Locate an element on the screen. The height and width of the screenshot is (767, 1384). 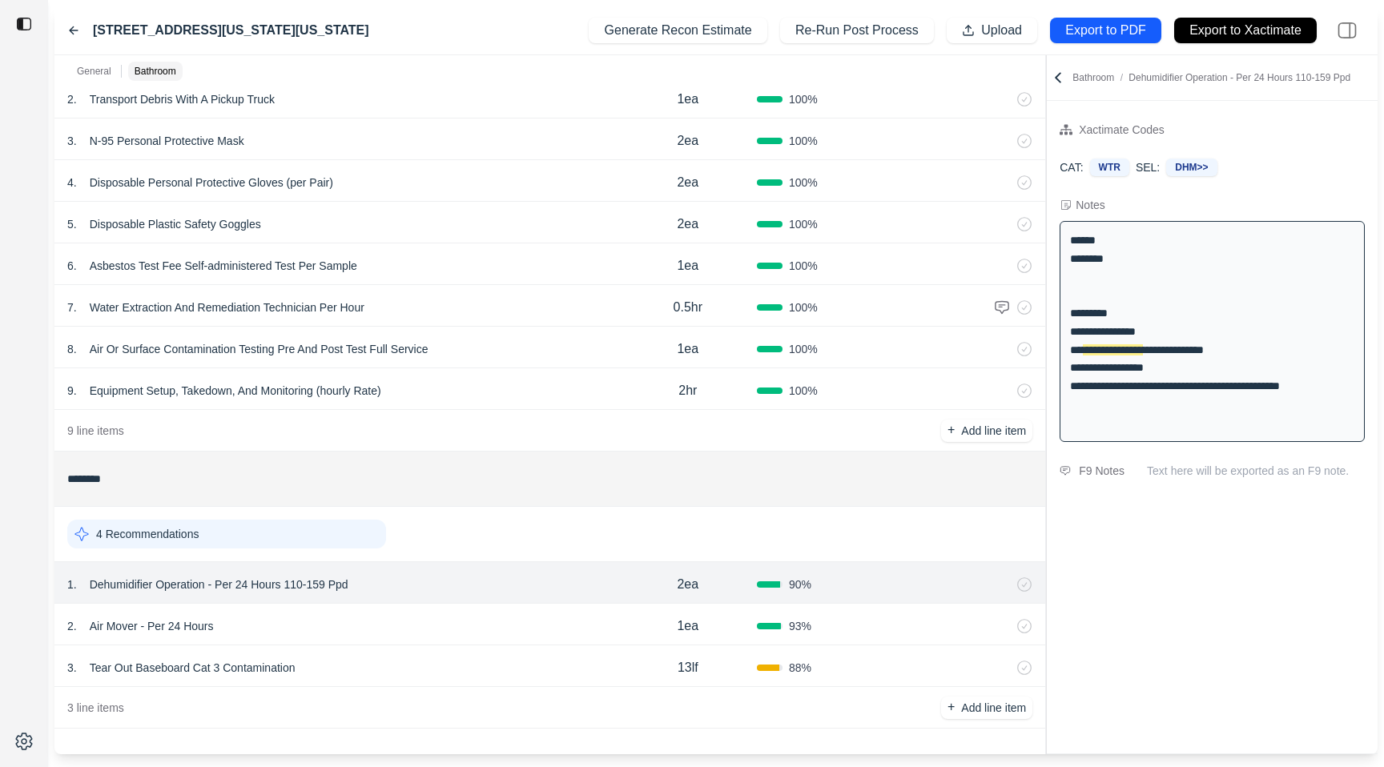
span: 88 % is located at coordinates (800, 668).